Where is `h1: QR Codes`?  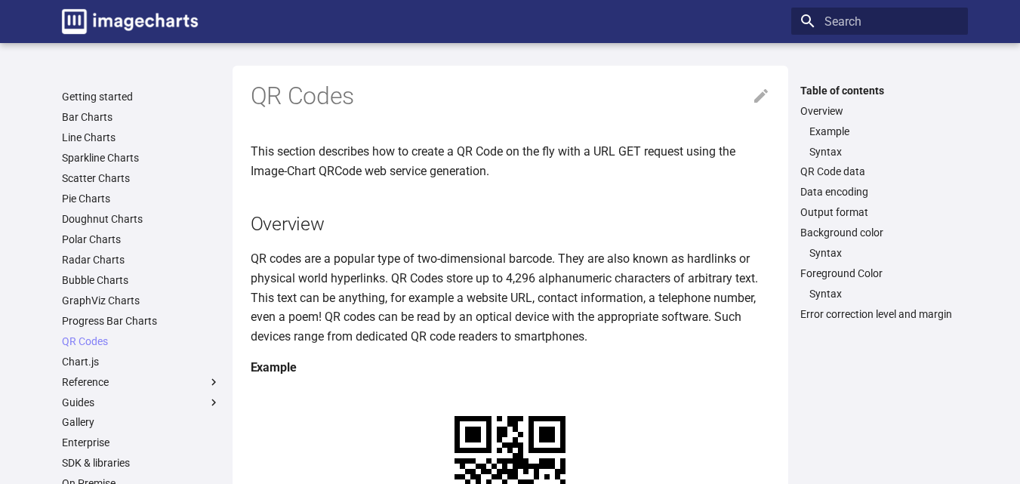 h1: QR Codes is located at coordinates (510, 97).